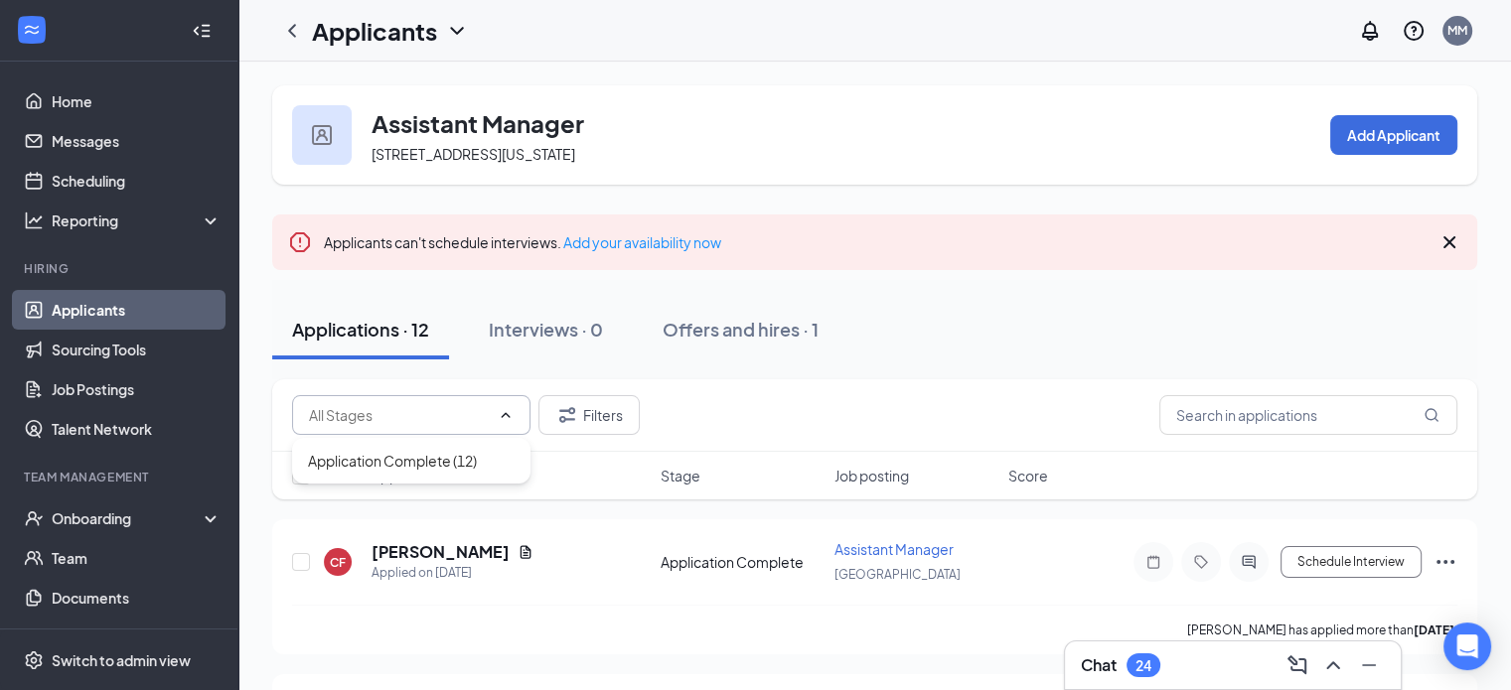 The image size is (1511, 690). What do you see at coordinates (136, 389) in the screenshot?
I see `a: Job Postings` at bounding box center [136, 389].